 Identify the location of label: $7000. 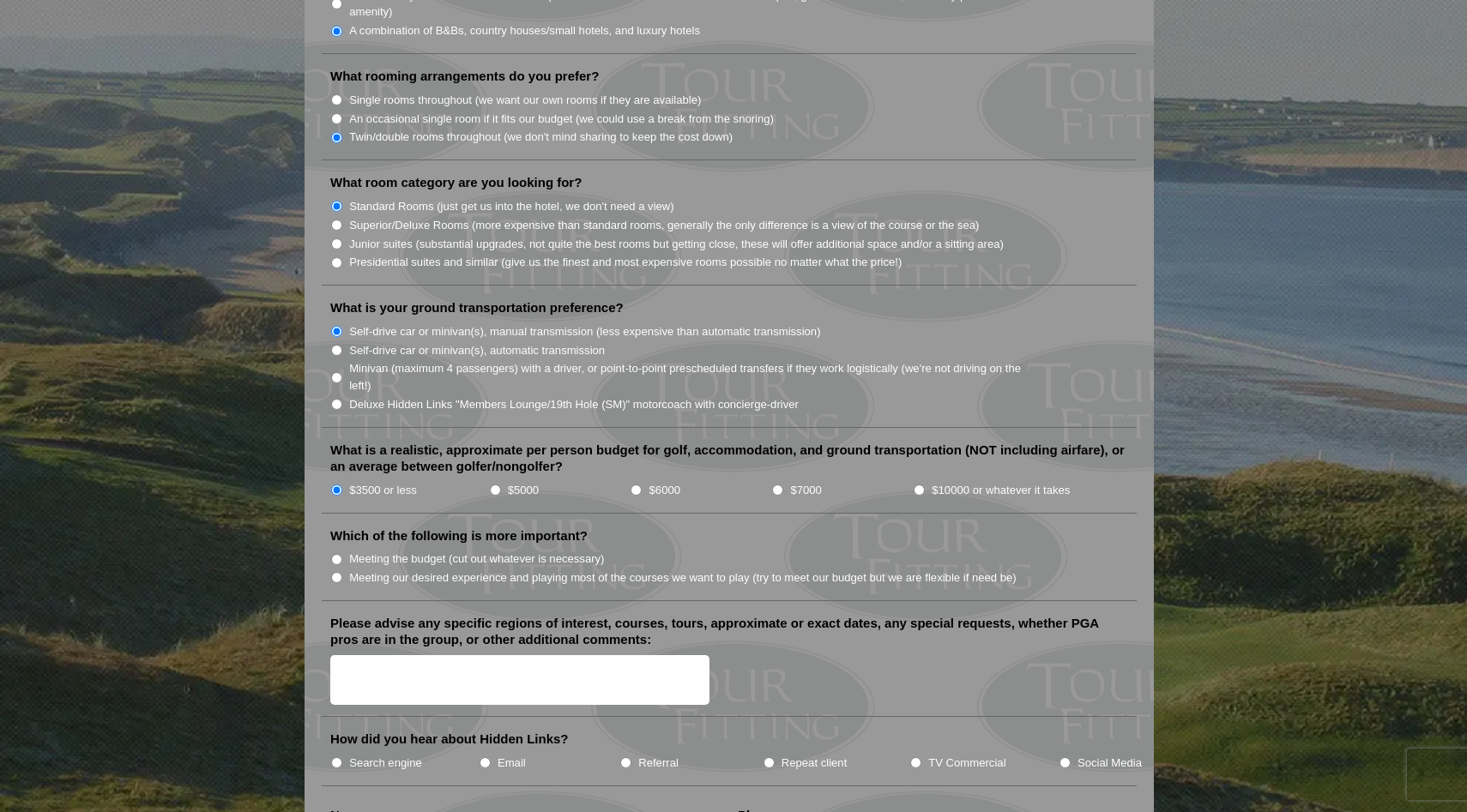
(806, 490).